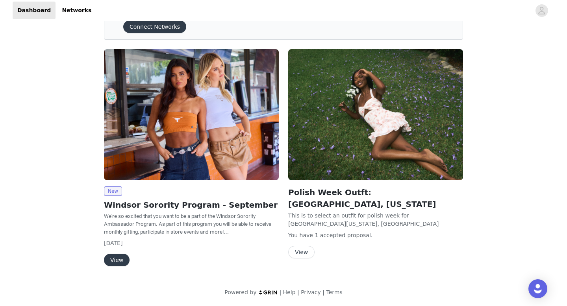 The height and width of the screenshot is (306, 567). Describe the element at coordinates (311, 292) in the screenshot. I see `a: Privacy` at that location.